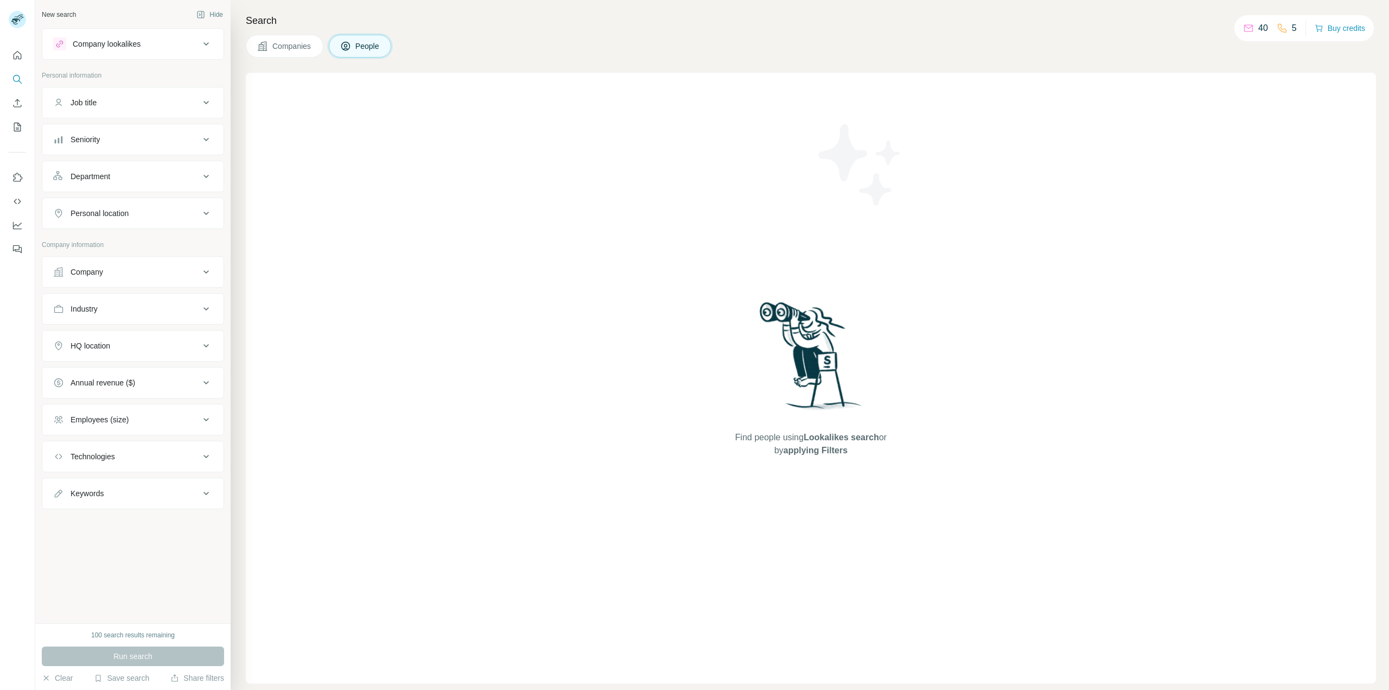 The image size is (1389, 690). Describe the element at coordinates (368, 46) in the screenshot. I see `span: People` at that location.